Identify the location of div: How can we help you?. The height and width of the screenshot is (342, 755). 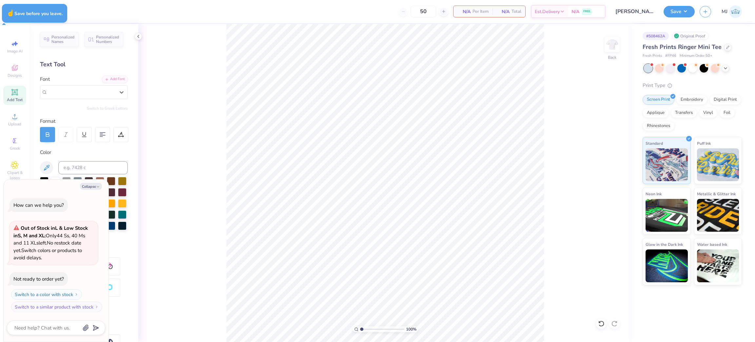
(39, 205).